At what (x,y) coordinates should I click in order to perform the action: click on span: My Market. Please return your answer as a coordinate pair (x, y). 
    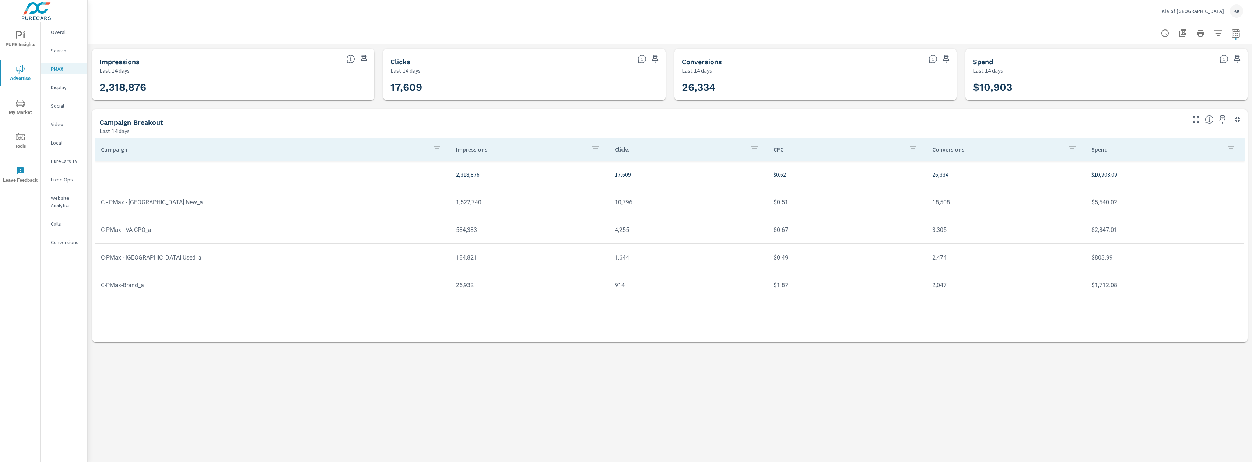
    Looking at the image, I should click on (20, 108).